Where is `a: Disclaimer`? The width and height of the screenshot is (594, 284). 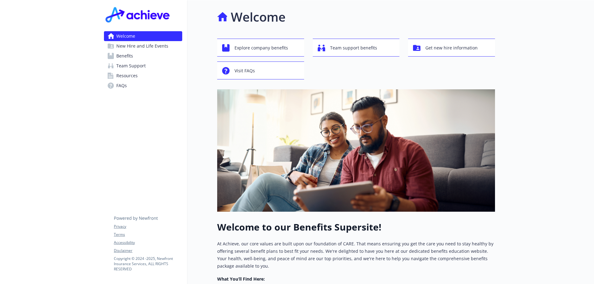
a: Disclaimer is located at coordinates (148, 251).